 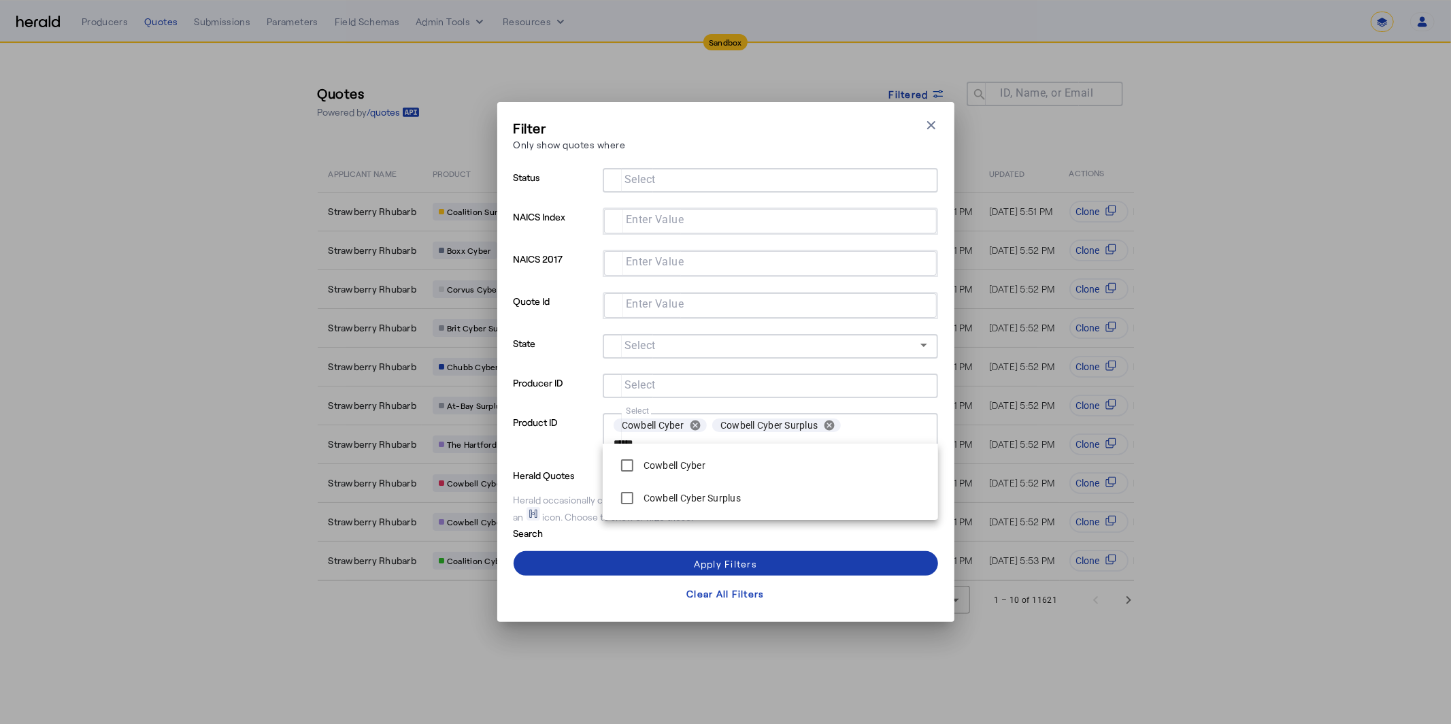 I want to click on div: Herald occasionally creates quotes on your behalf for testing purposes, which will be shown with ..., so click(x=726, y=508).